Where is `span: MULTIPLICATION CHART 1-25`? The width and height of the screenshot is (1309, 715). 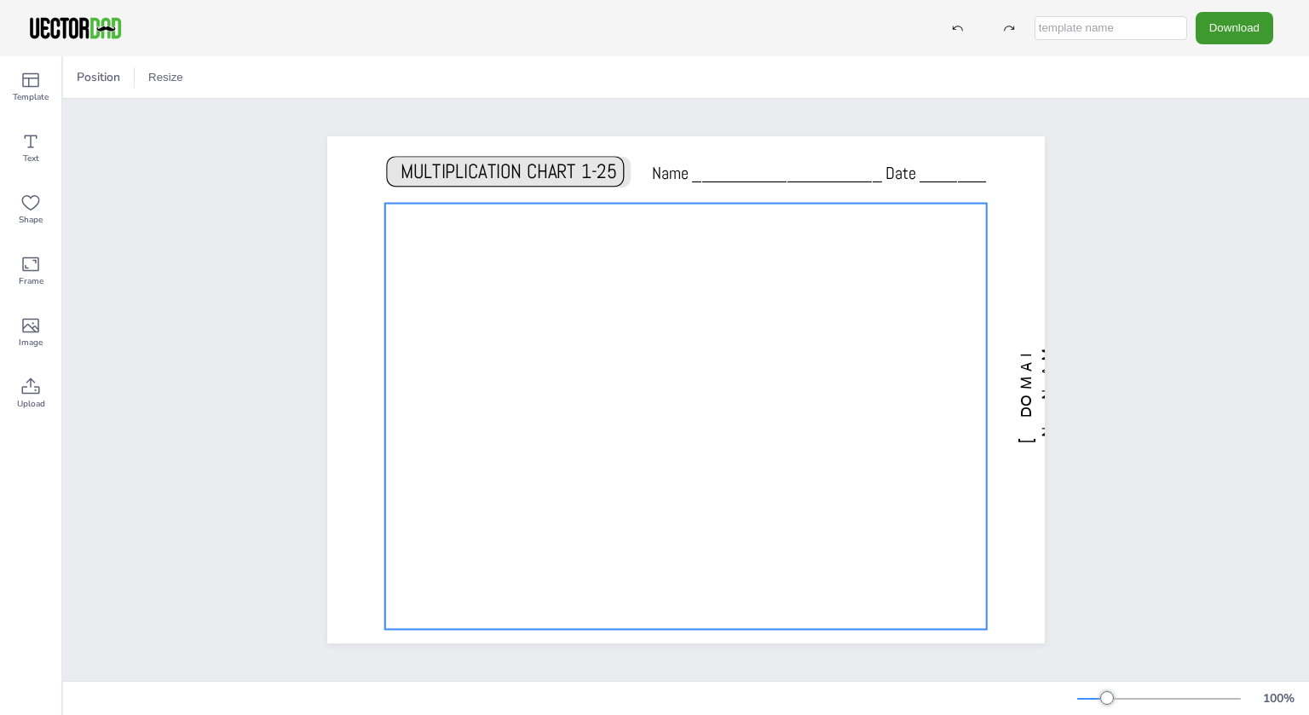
span: MULTIPLICATION CHART 1-25 is located at coordinates (509, 172).